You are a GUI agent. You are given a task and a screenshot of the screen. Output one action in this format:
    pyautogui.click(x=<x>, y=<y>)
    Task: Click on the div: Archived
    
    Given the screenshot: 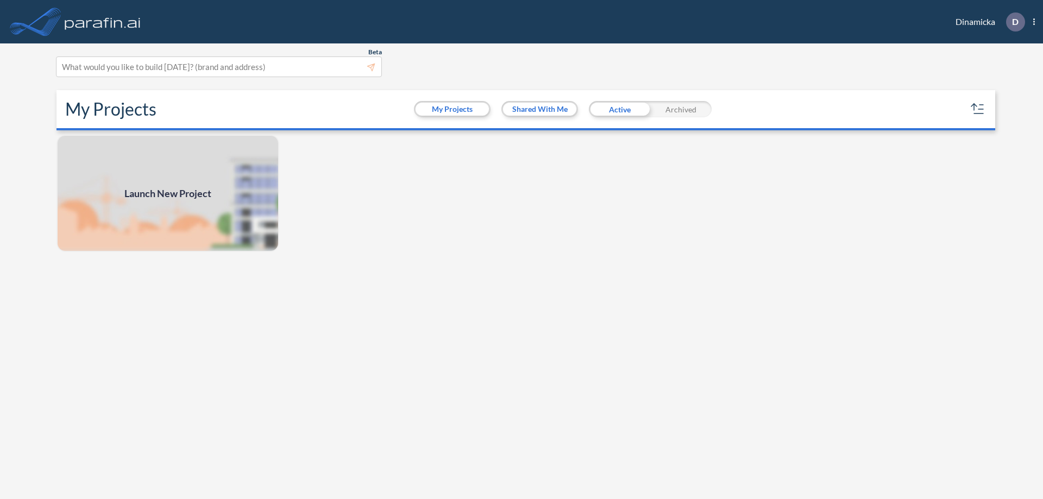 What is the action you would take?
    pyautogui.click(x=680, y=109)
    